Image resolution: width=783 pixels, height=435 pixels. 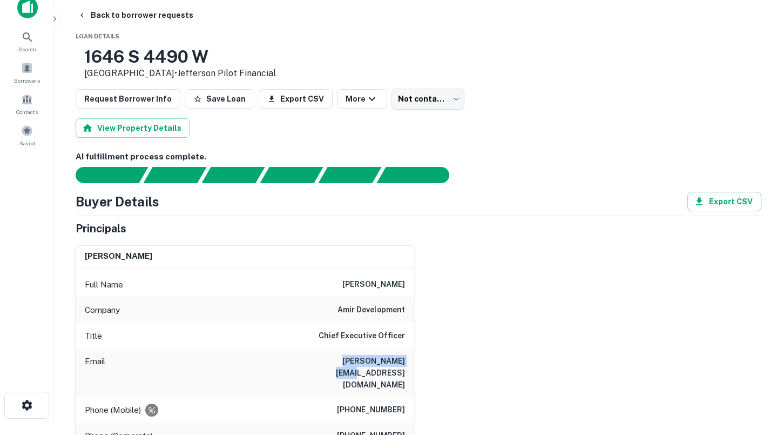 I want to click on a: Borrowers, so click(x=27, y=72).